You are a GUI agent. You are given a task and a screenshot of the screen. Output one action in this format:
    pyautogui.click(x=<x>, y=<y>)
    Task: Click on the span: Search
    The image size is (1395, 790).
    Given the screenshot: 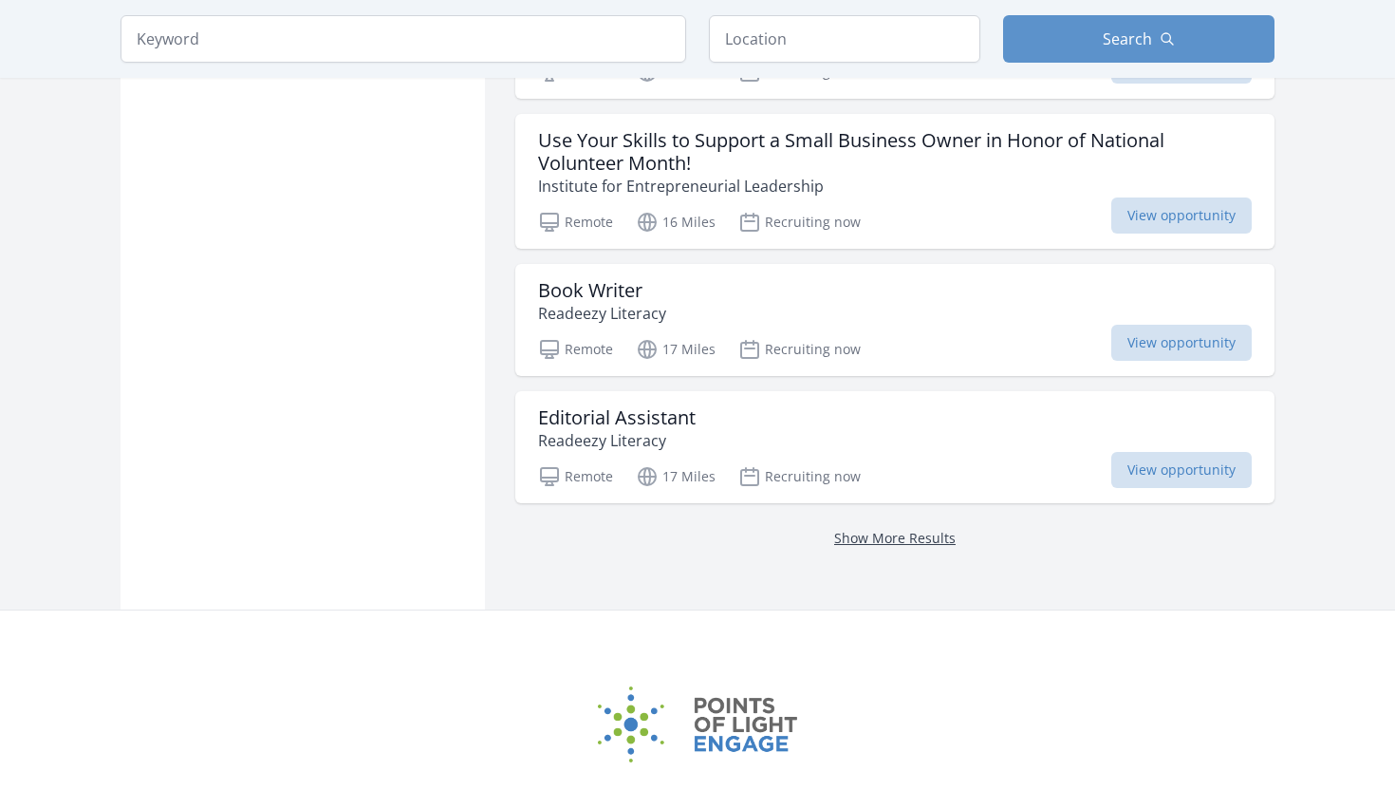 What is the action you would take?
    pyautogui.click(x=1127, y=39)
    